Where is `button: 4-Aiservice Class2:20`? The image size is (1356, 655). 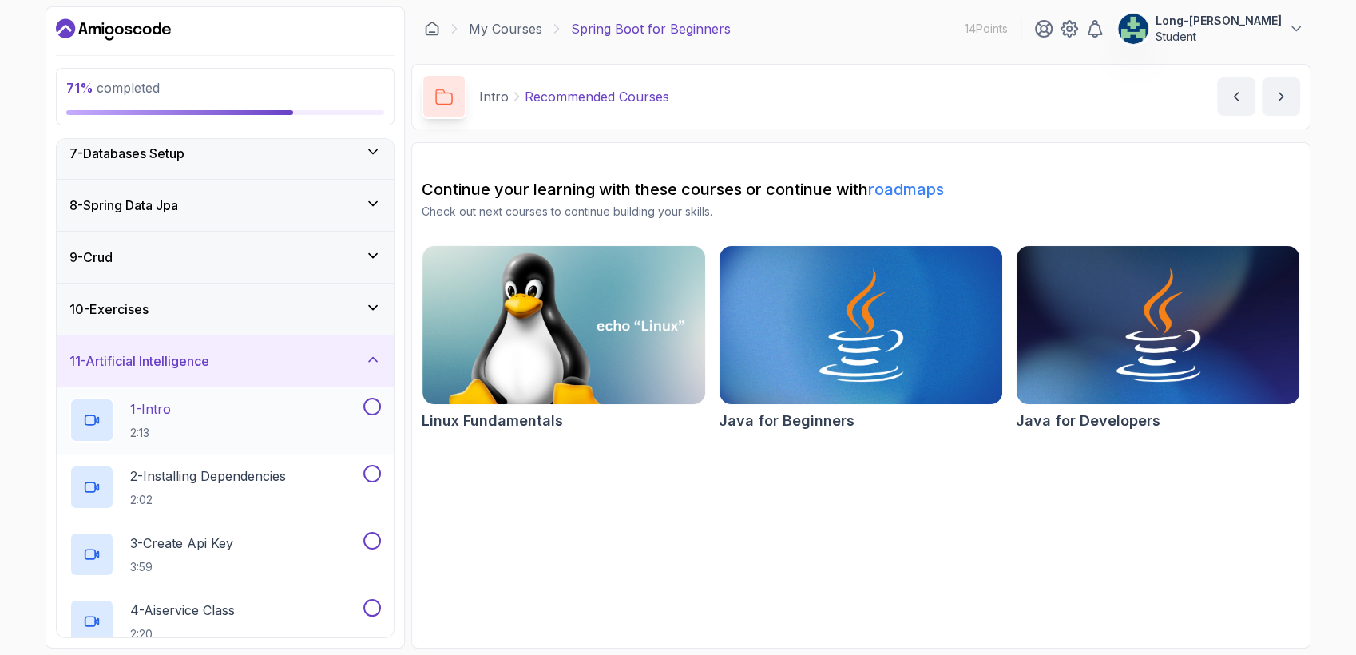 button: 4-Aiservice Class2:20 is located at coordinates (225, 621).